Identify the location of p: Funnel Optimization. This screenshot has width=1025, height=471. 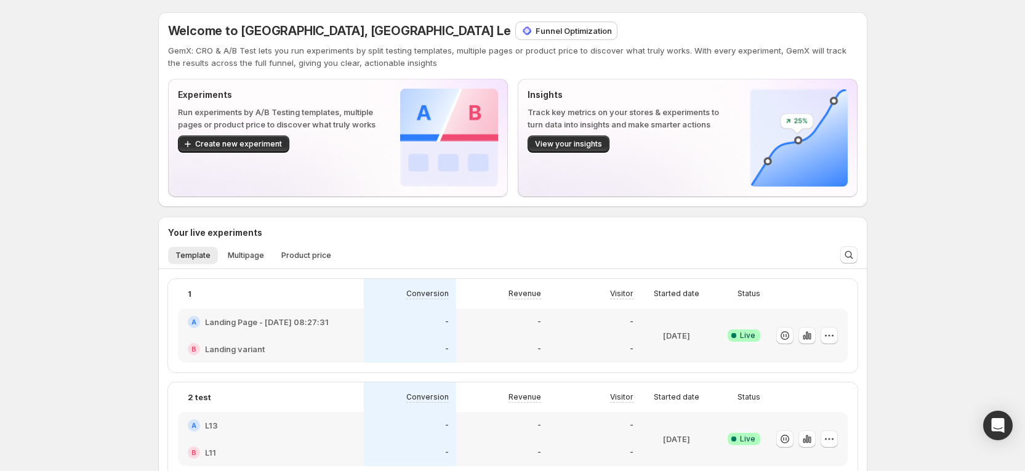
(574, 31).